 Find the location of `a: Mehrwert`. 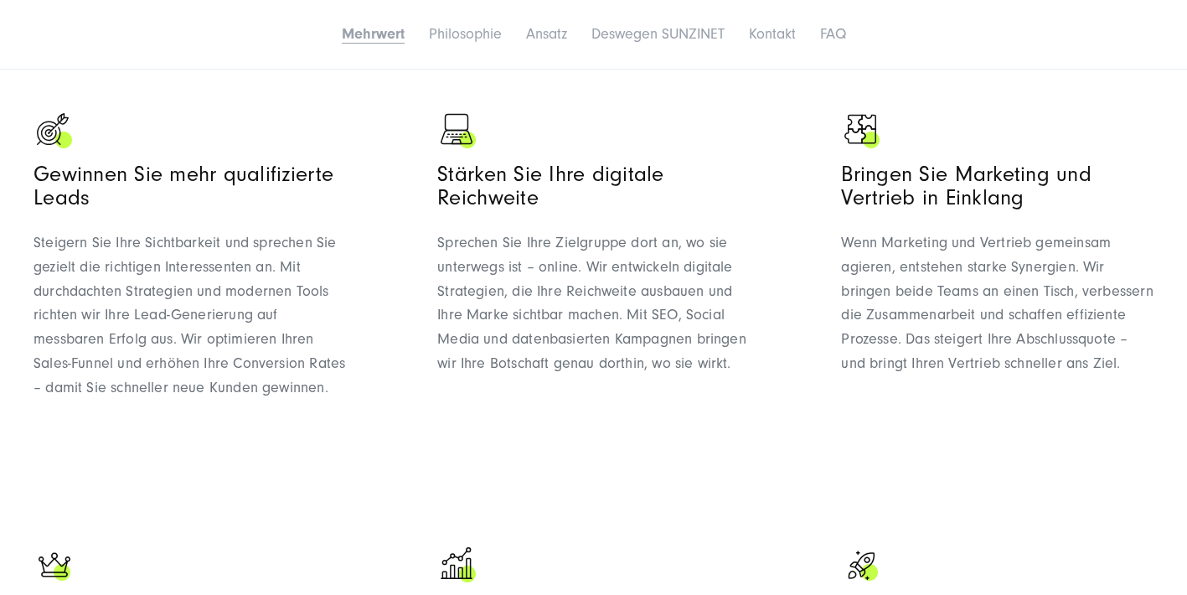

a: Mehrwert is located at coordinates (373, 34).